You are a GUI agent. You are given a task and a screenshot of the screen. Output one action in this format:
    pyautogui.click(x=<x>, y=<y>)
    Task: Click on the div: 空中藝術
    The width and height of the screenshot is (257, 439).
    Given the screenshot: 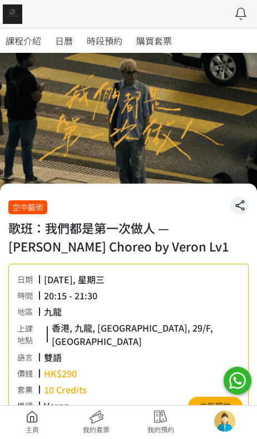 What is the action you would take?
    pyautogui.click(x=28, y=207)
    